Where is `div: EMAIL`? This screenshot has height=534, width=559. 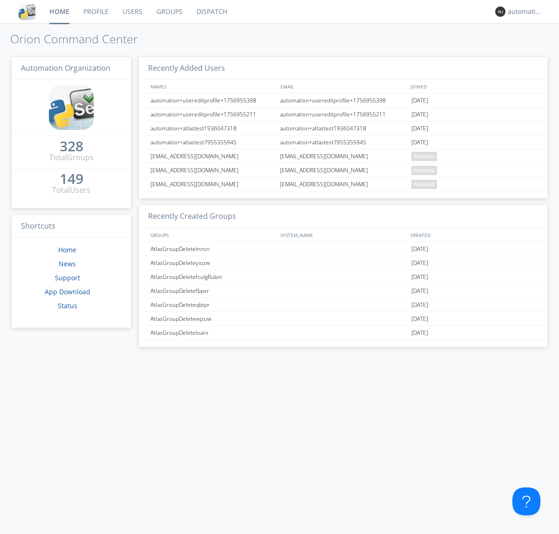 div: EMAIL is located at coordinates (343, 86).